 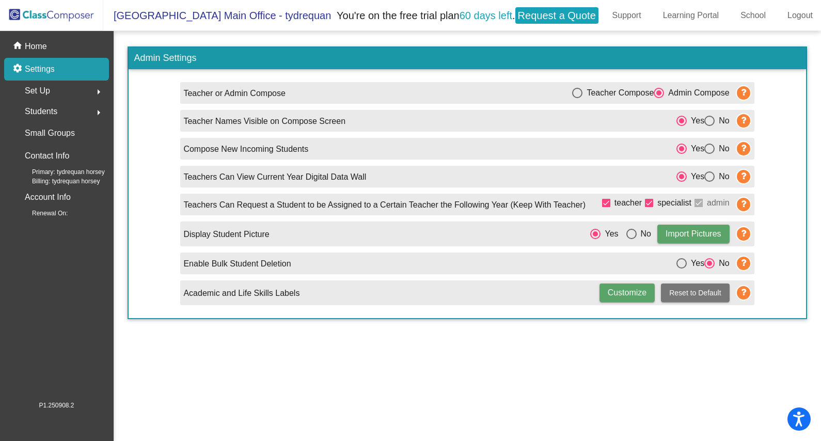 What do you see at coordinates (468, 15) in the screenshot?
I see `span: You're on the free trial plan .` at bounding box center [468, 15].